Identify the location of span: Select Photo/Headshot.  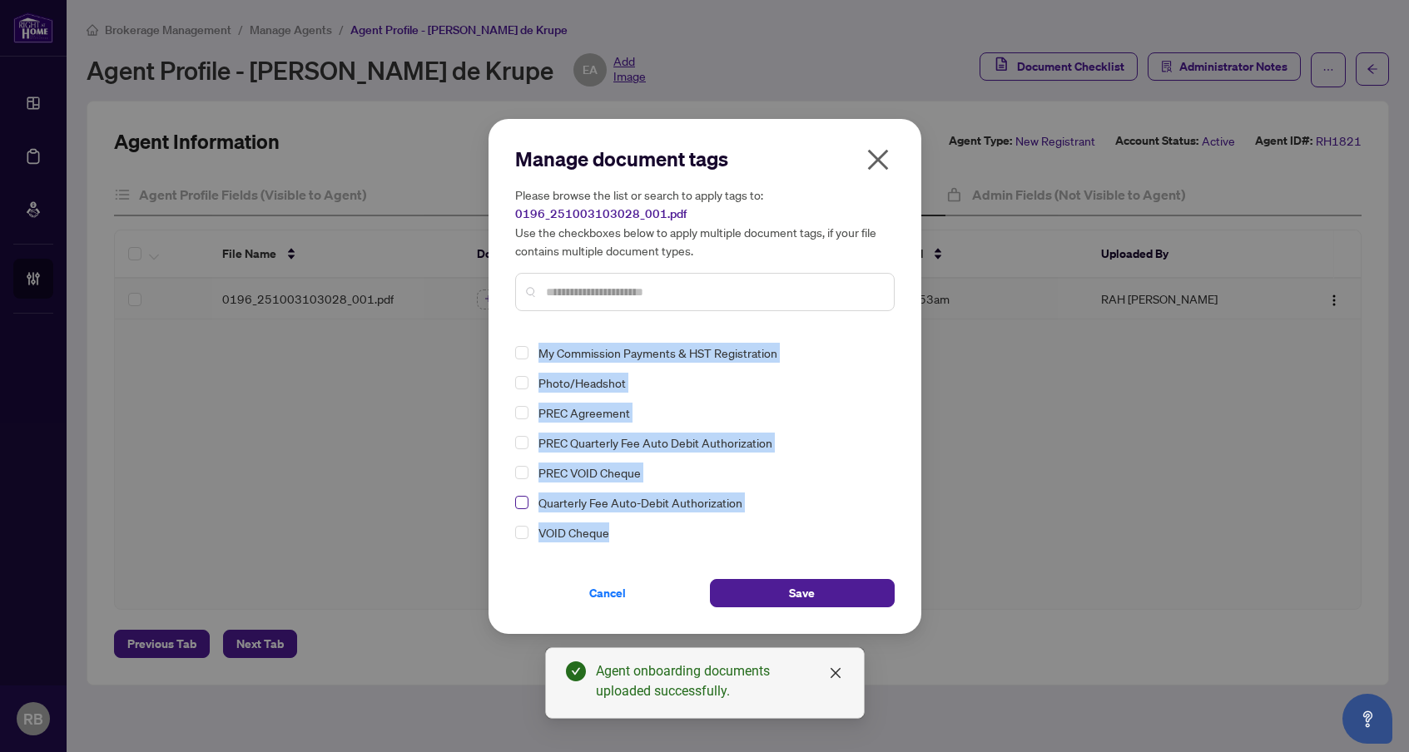
(522, 383).